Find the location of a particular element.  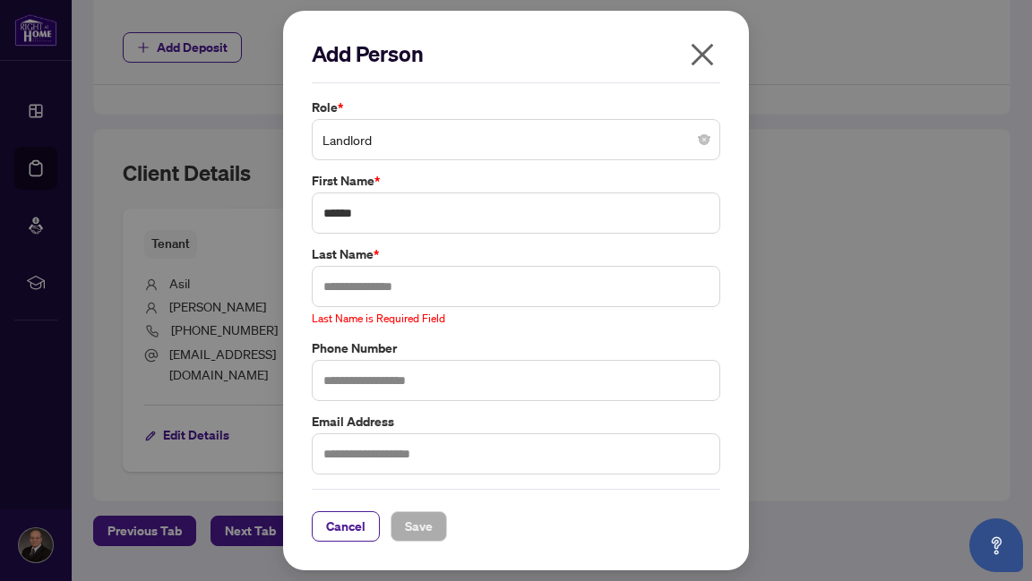

label: First Name is located at coordinates (516, 181).